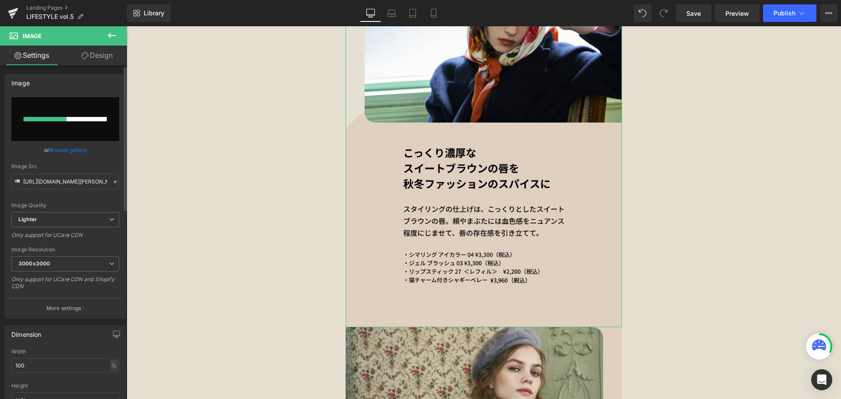  I want to click on a: Browse gallery, so click(68, 150).